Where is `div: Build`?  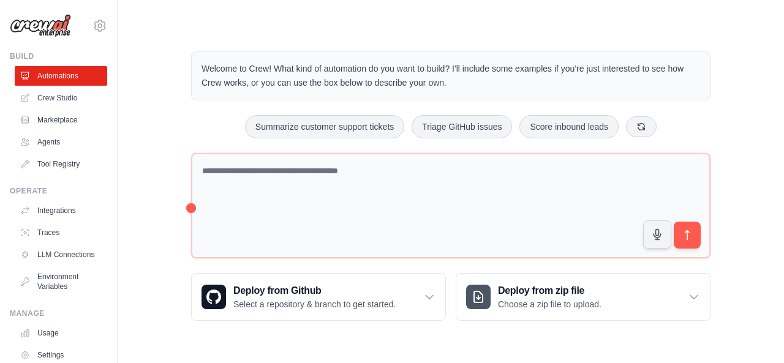 div: Build is located at coordinates (58, 56).